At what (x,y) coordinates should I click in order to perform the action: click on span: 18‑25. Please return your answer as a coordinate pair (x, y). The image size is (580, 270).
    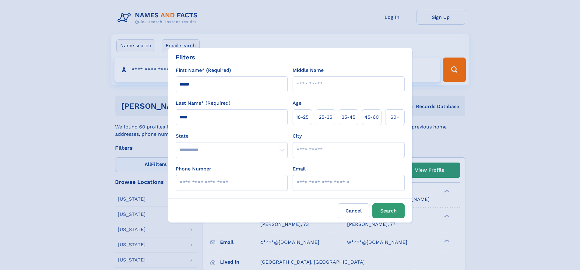
    Looking at the image, I should click on (302, 117).